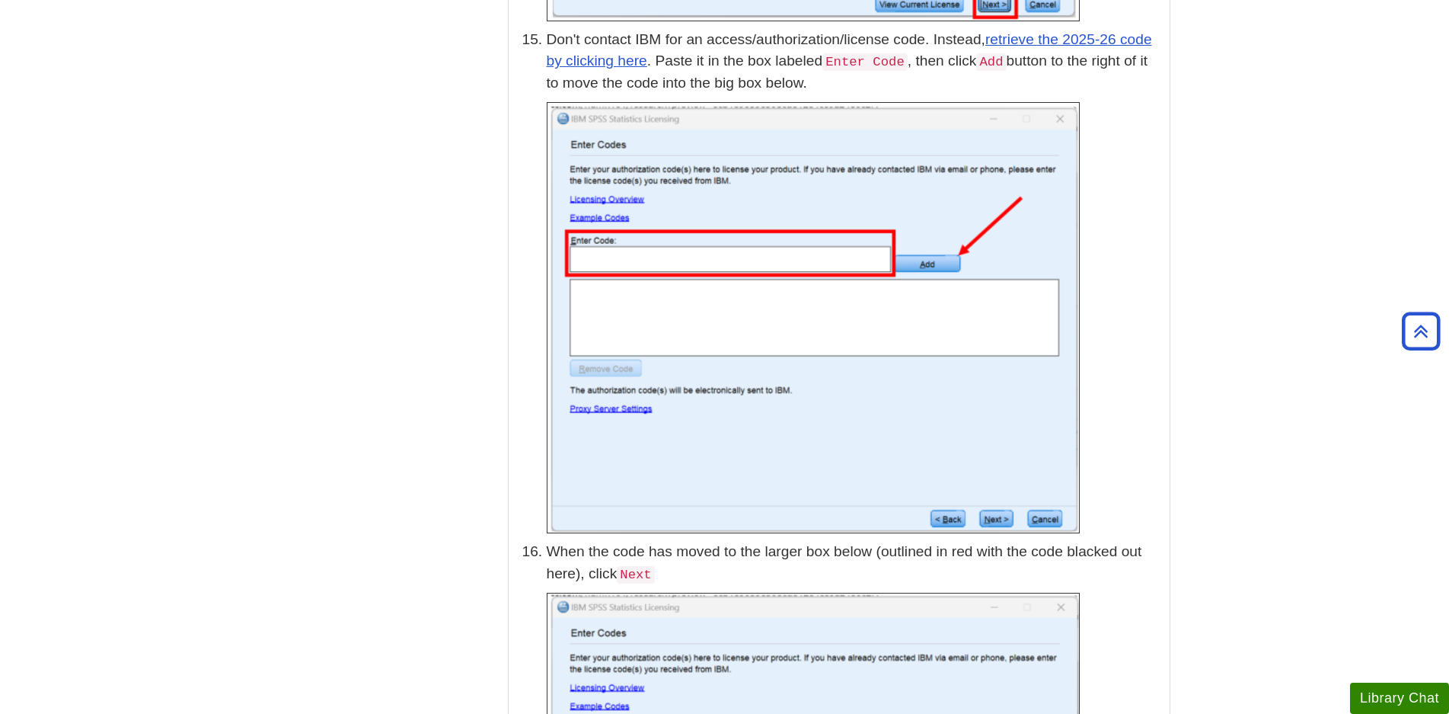 Image resolution: width=1449 pixels, height=714 pixels. I want to click on code: Enter Code, so click(865, 62).